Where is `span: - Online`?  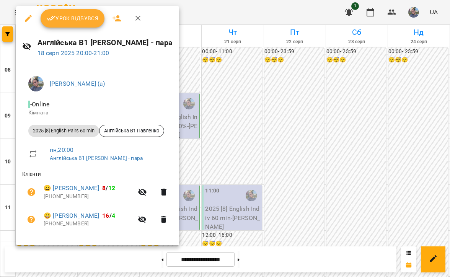 span: - Online is located at coordinates (39, 104).